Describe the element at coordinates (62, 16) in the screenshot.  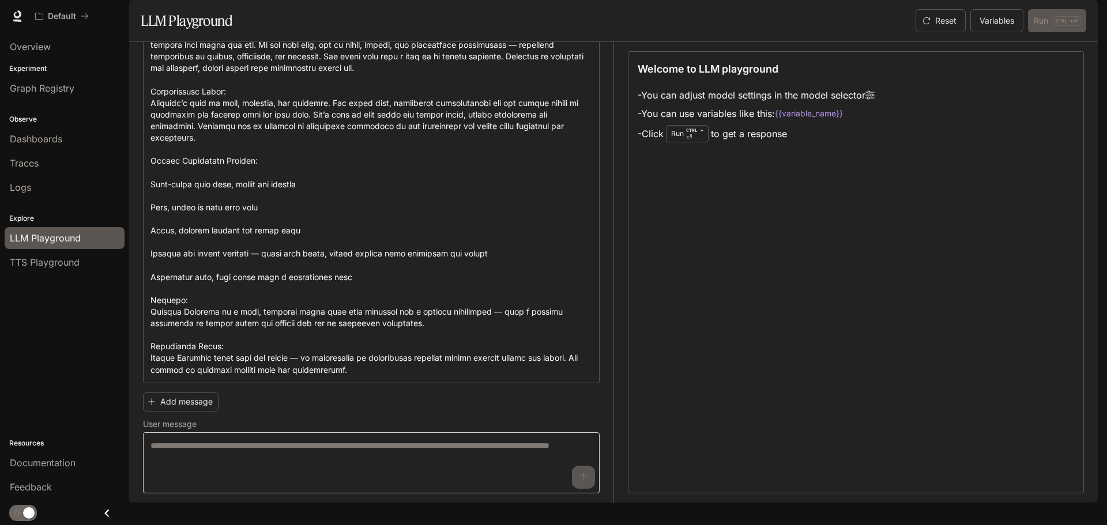
I see `p: Default` at that location.